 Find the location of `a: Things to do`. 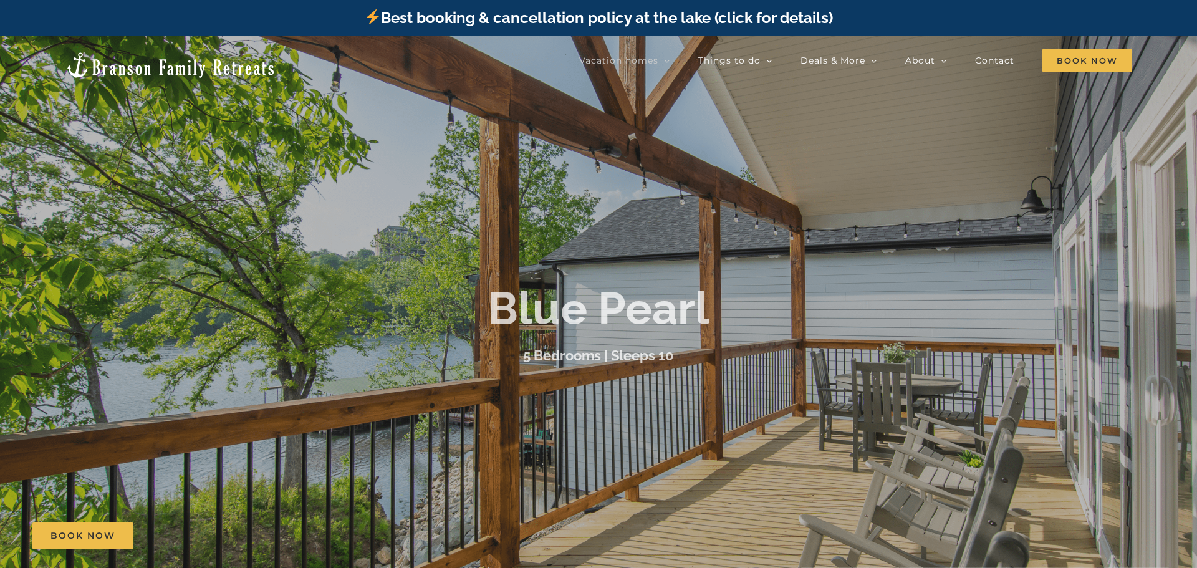

a: Things to do is located at coordinates (735, 60).